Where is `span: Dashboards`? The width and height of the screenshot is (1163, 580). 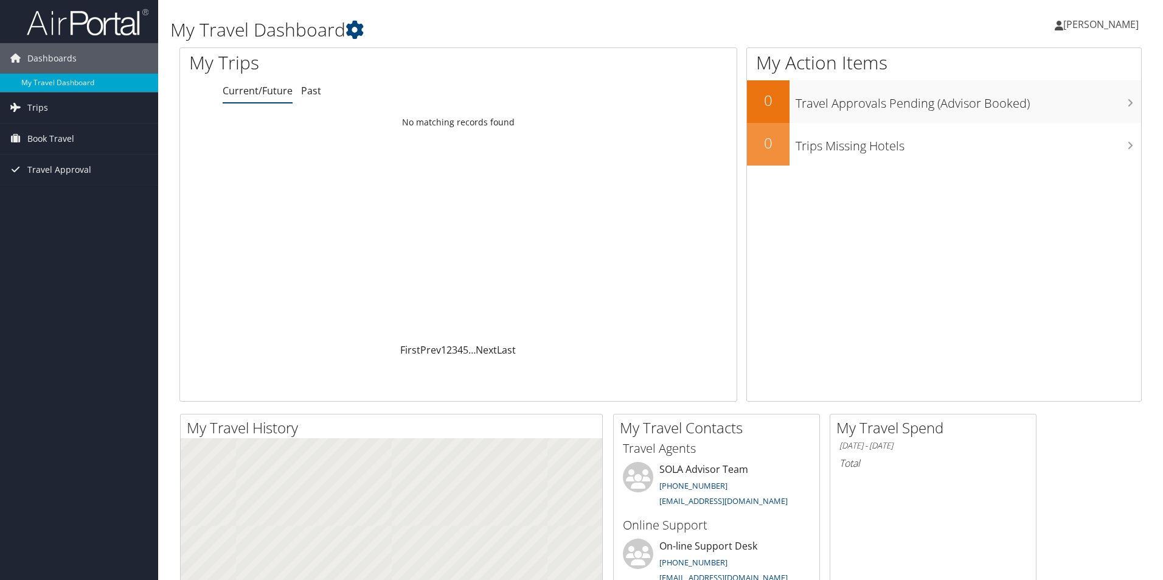
span: Dashboards is located at coordinates (52, 58).